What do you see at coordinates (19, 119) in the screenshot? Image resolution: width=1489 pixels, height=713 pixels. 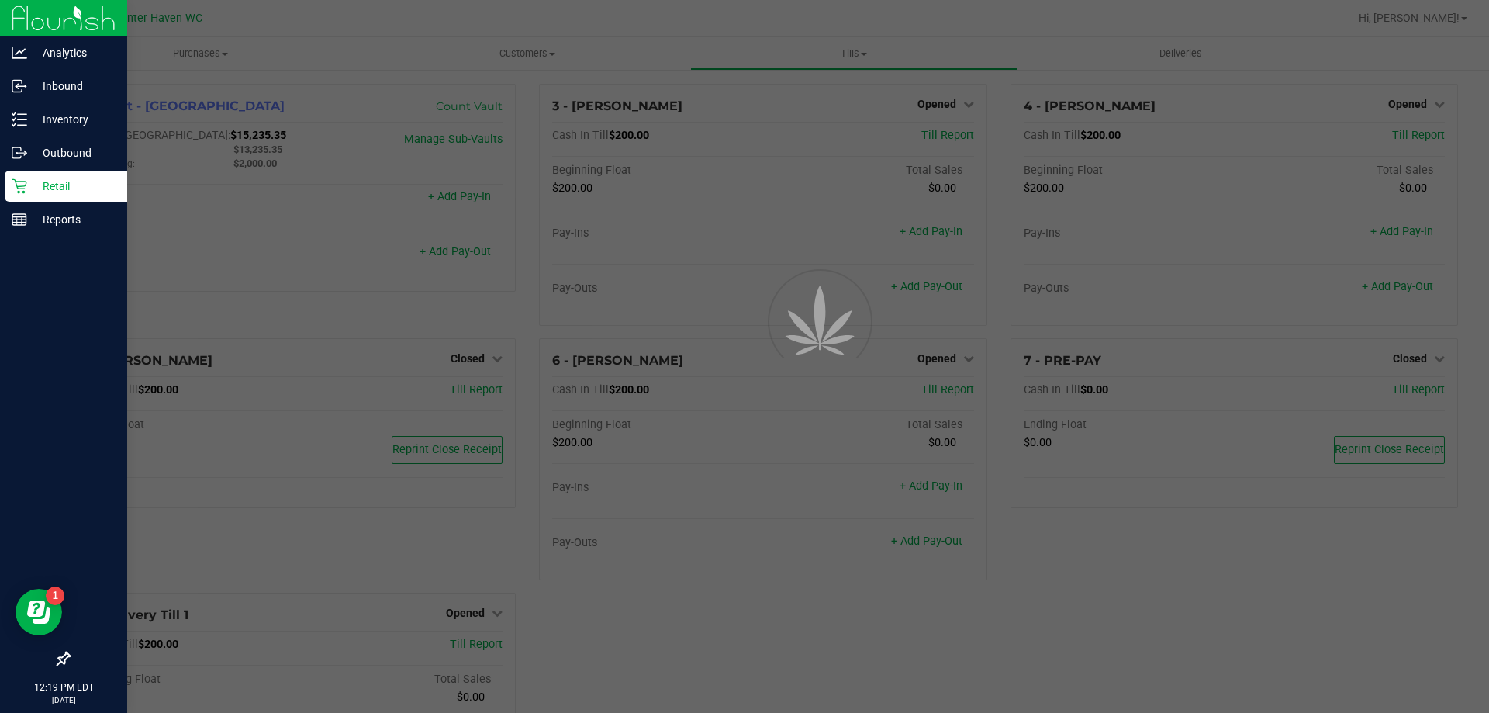 I see `inline-svg: Inventory` at bounding box center [19, 119].